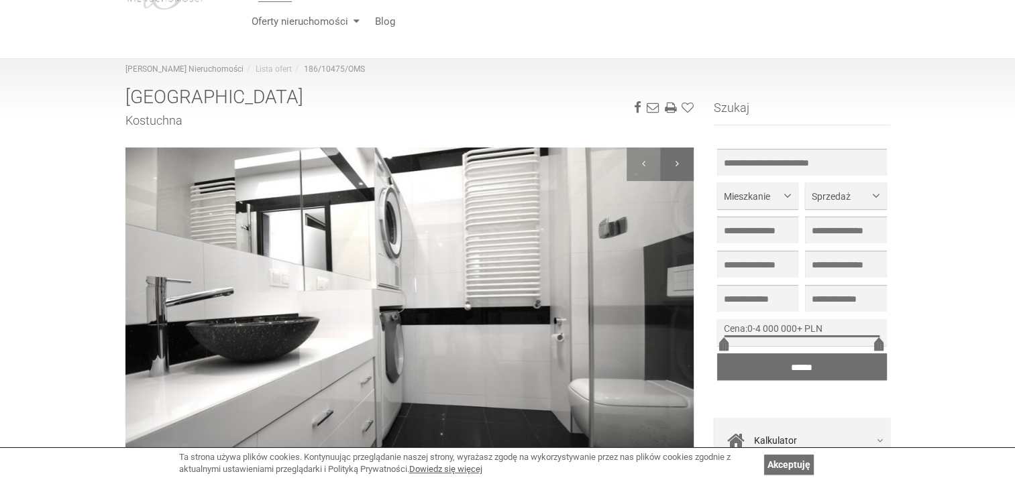  What do you see at coordinates (789, 329) in the screenshot?
I see `span: 4 000 000+ PLN` at bounding box center [789, 329].